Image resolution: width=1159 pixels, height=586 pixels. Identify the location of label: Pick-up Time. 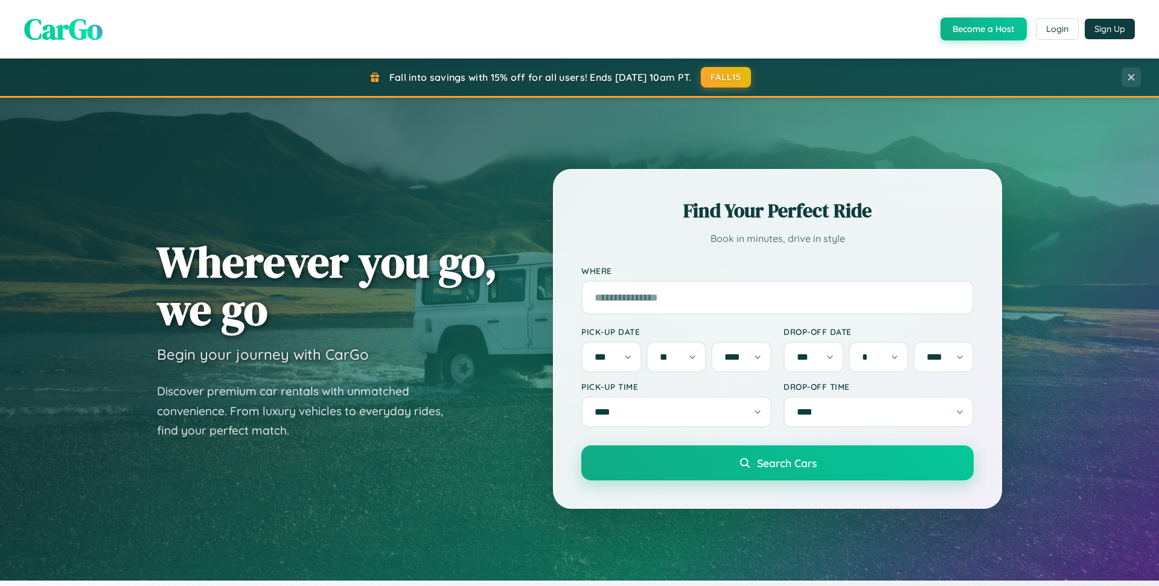
(676, 386).